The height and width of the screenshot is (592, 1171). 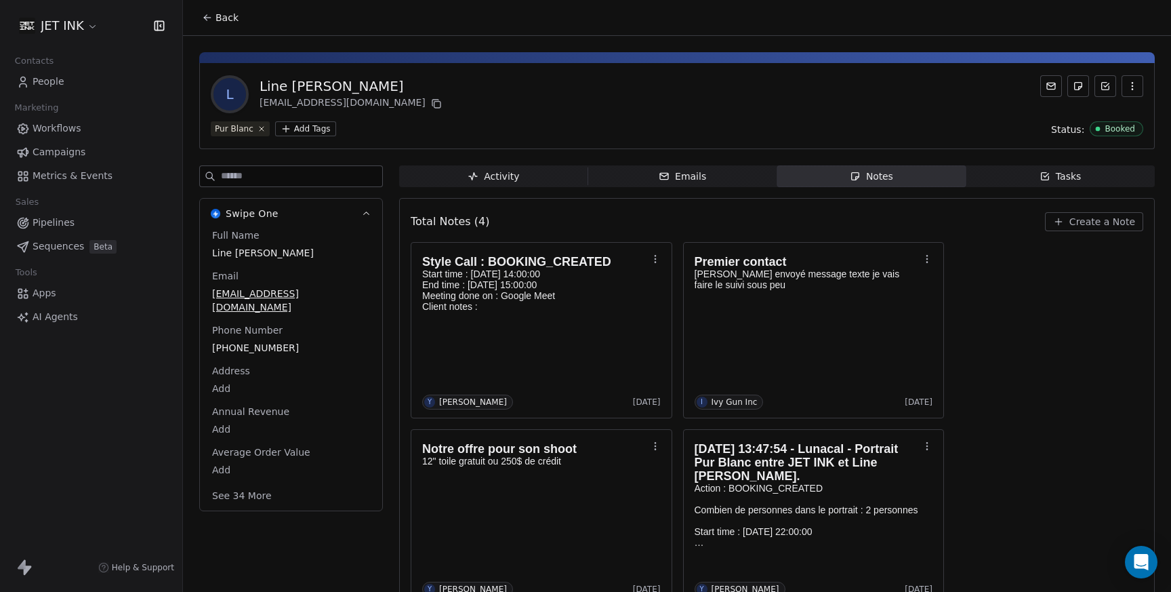 I want to click on span: Apps, so click(x=44, y=293).